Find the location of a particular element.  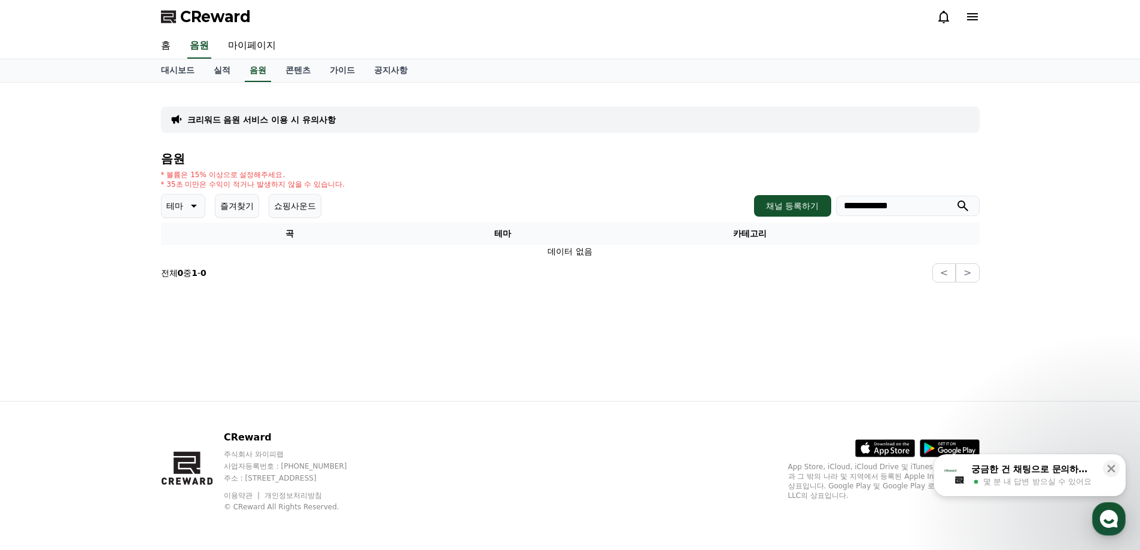

p: 주식회사 와이피랩 is located at coordinates (297, 454).